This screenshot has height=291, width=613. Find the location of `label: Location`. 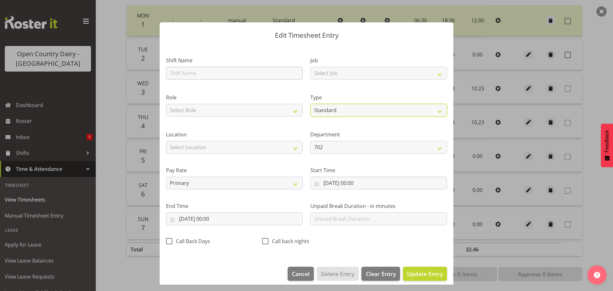

label: Location is located at coordinates (234, 134).